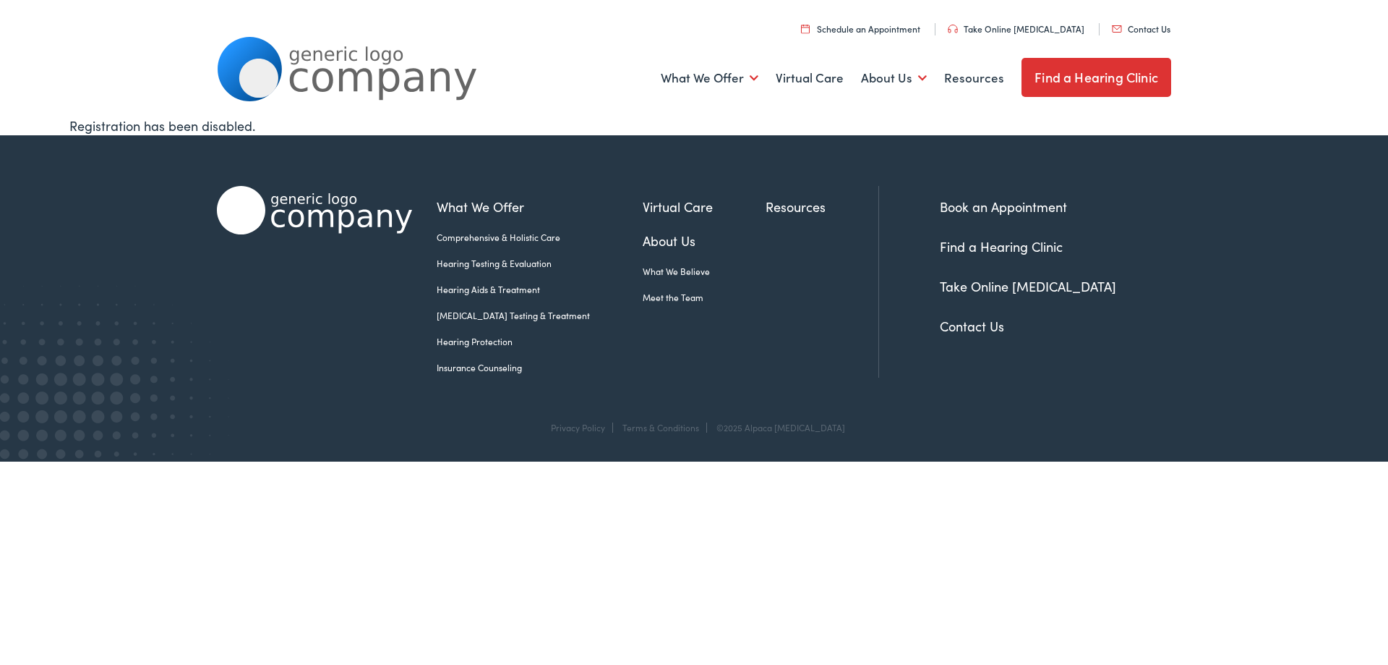 Image resolution: width=1388 pixels, height=665 pixels. Describe the element at coordinates (539, 237) in the screenshot. I see `a: Comprehensive & Holistic Care` at that location.